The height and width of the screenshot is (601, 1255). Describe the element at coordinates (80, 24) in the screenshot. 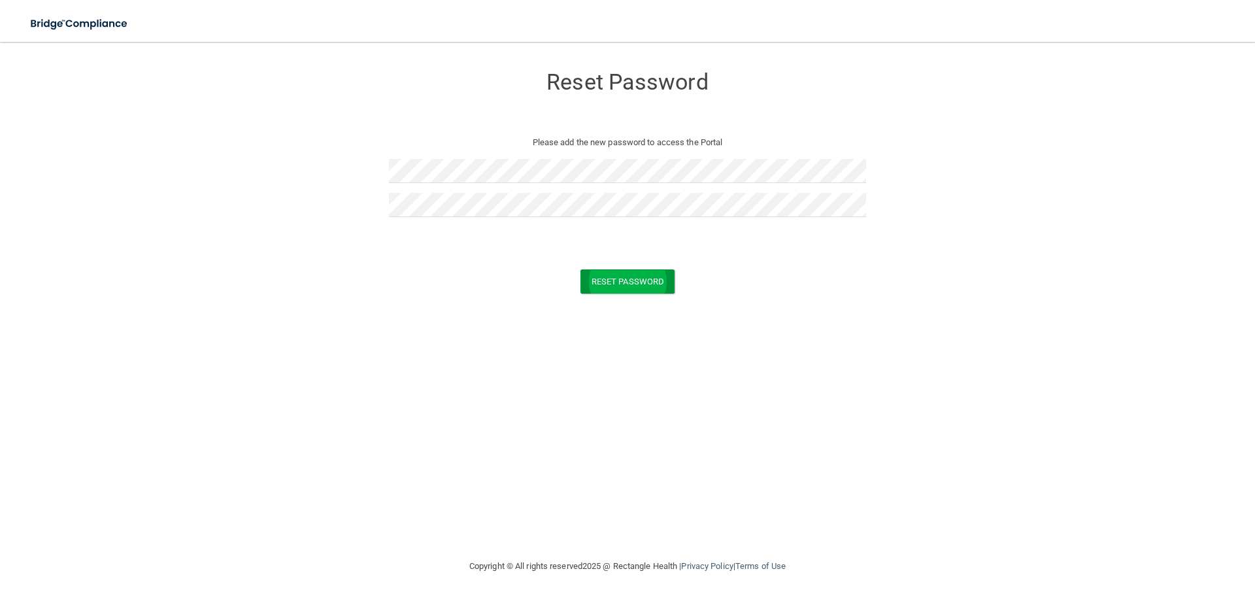

I see `img: bridge_compliance_login_screen.278c3ca4.svg` at that location.